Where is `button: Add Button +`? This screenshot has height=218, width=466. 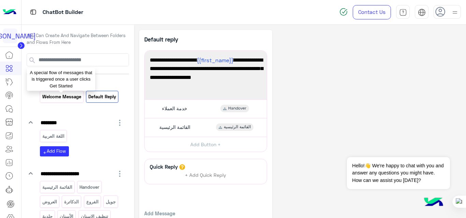 button: Add Button + is located at coordinates (205, 144).